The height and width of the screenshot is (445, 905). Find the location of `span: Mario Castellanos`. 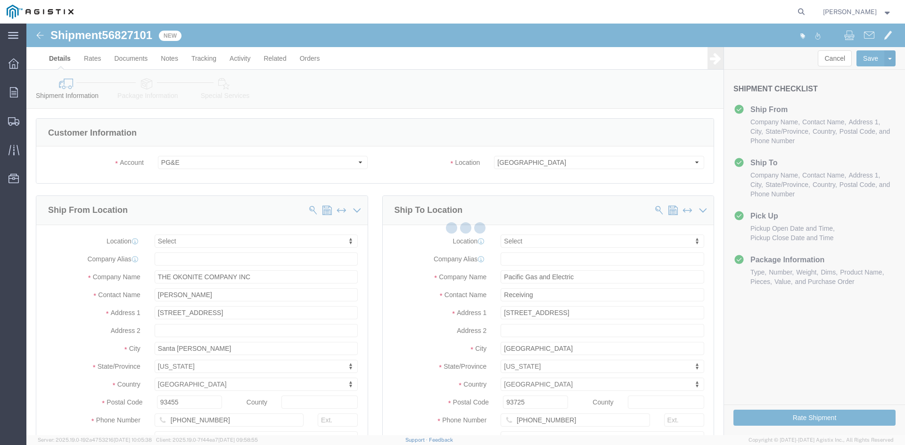

span: Mario Castellanos is located at coordinates (849, 12).